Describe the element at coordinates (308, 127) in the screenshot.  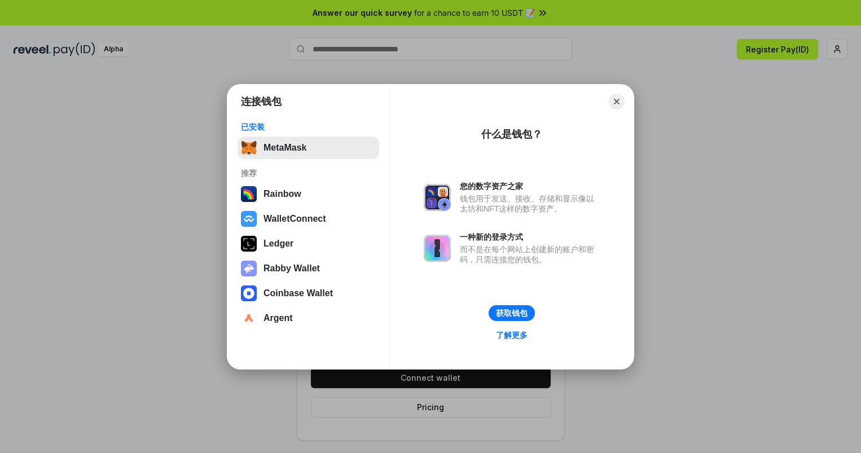
I see `div: 已安装` at that location.